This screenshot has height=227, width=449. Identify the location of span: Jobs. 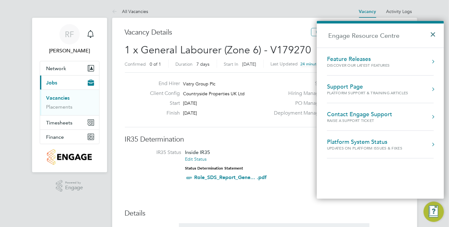
(52, 83).